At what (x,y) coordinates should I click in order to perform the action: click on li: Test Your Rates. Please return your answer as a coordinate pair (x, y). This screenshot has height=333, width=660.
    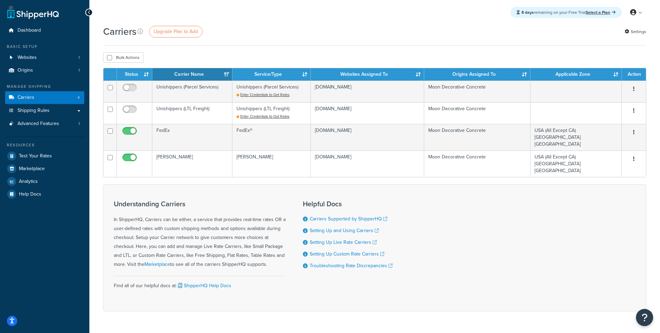
    Looking at the image, I should click on (45, 156).